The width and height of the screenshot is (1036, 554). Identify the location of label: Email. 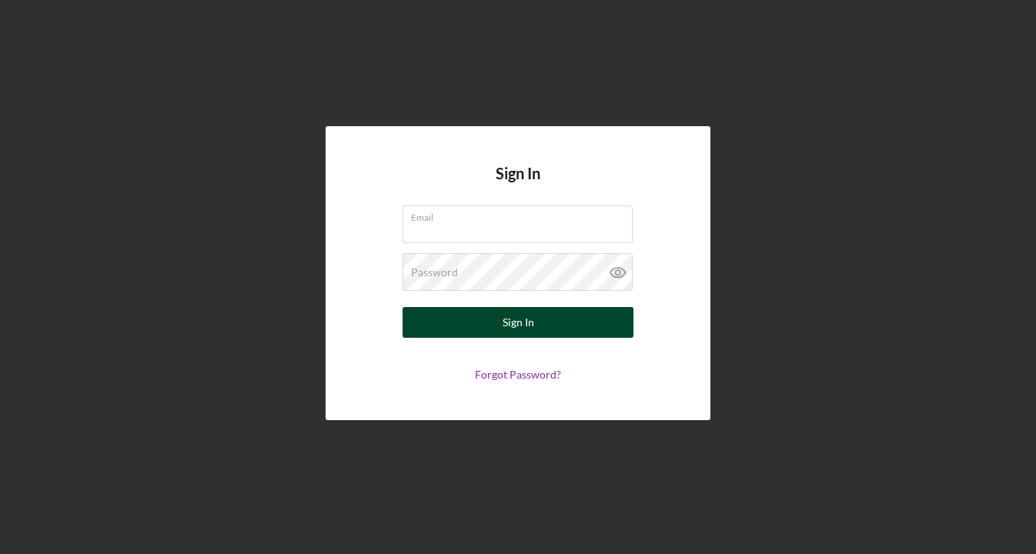
(522, 215).